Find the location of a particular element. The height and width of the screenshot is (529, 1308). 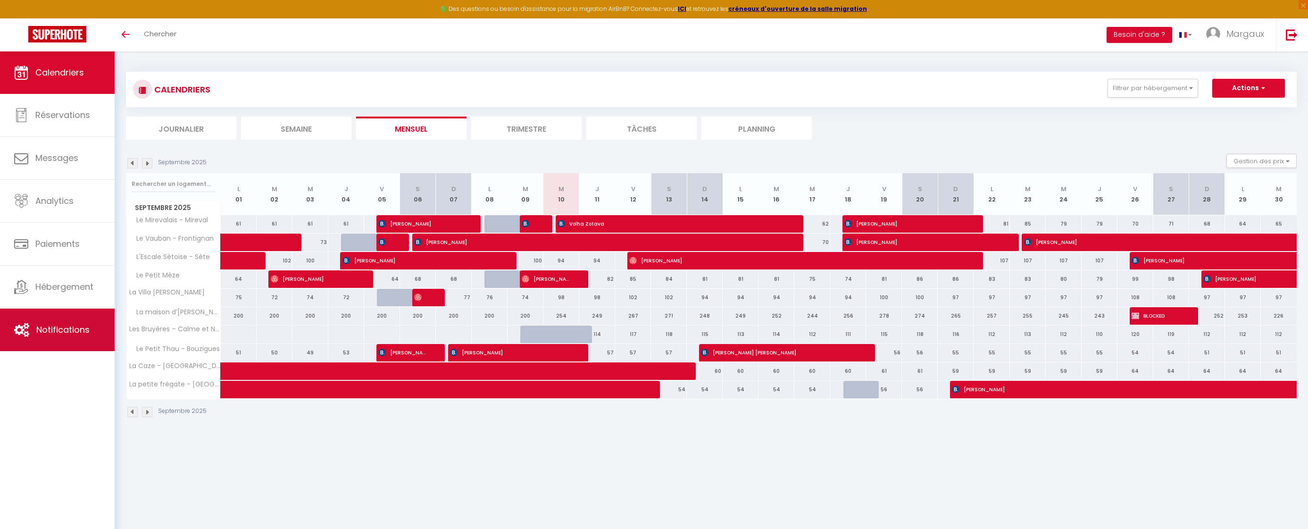

th: 21 is located at coordinates (956, 194).